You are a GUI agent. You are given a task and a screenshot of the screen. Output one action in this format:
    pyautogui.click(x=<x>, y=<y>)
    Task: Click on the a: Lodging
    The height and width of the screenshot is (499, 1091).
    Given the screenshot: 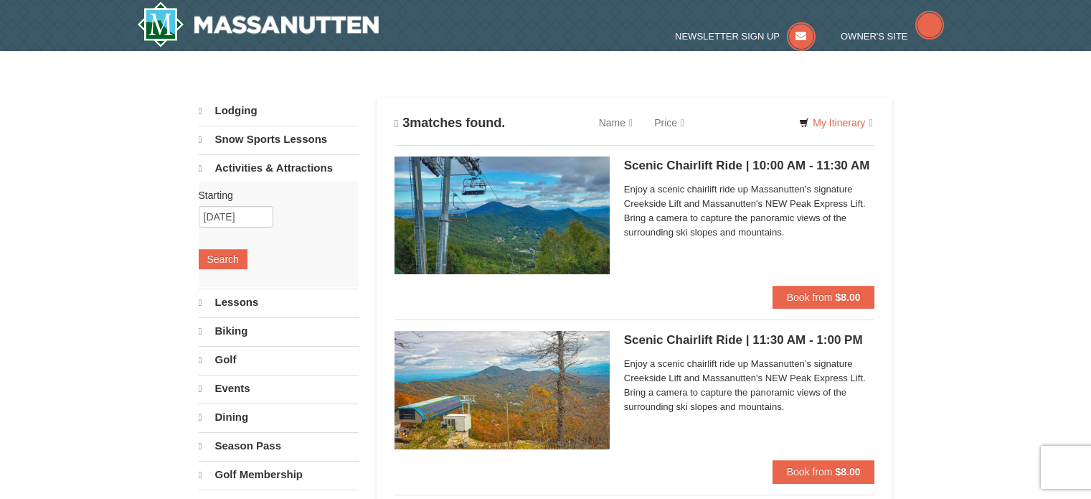 What is the action you would take?
    pyautogui.click(x=278, y=110)
    